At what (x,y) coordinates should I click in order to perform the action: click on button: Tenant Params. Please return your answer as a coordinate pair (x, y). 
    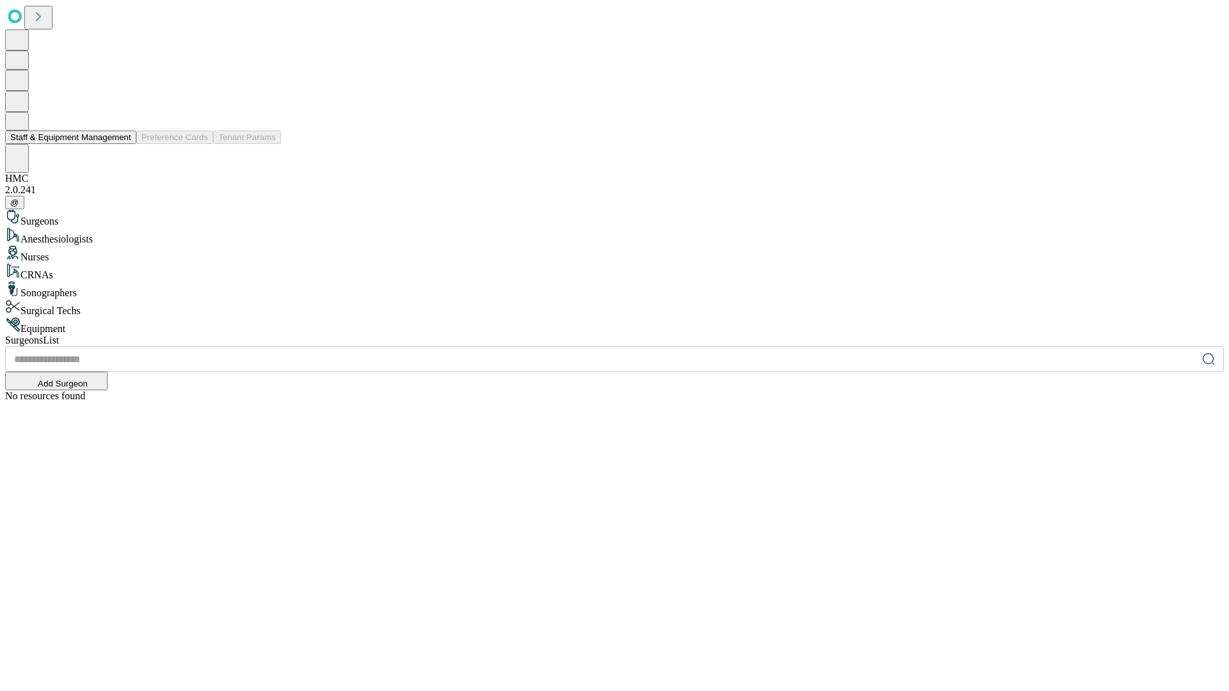
    Looking at the image, I should click on (247, 137).